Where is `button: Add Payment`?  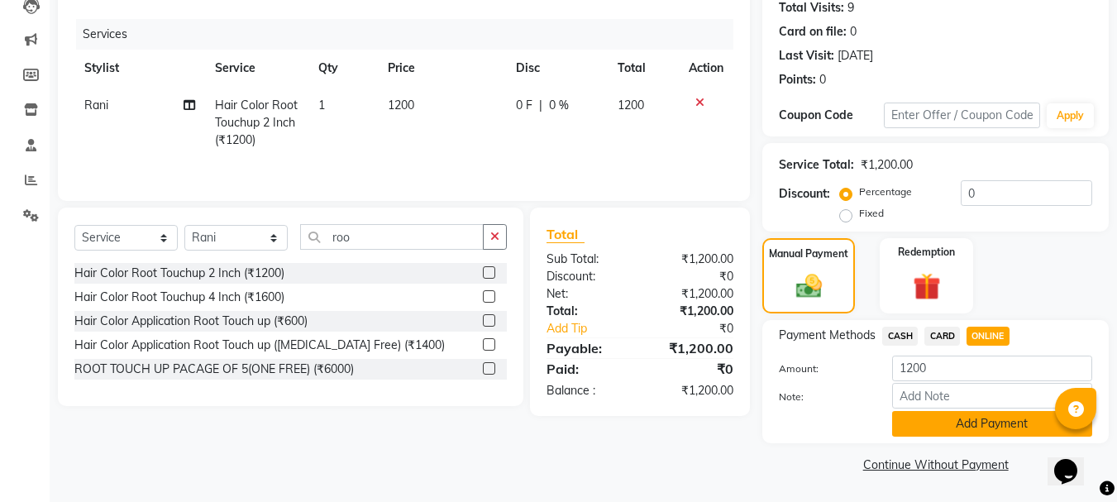 button: Add Payment is located at coordinates (992, 423).